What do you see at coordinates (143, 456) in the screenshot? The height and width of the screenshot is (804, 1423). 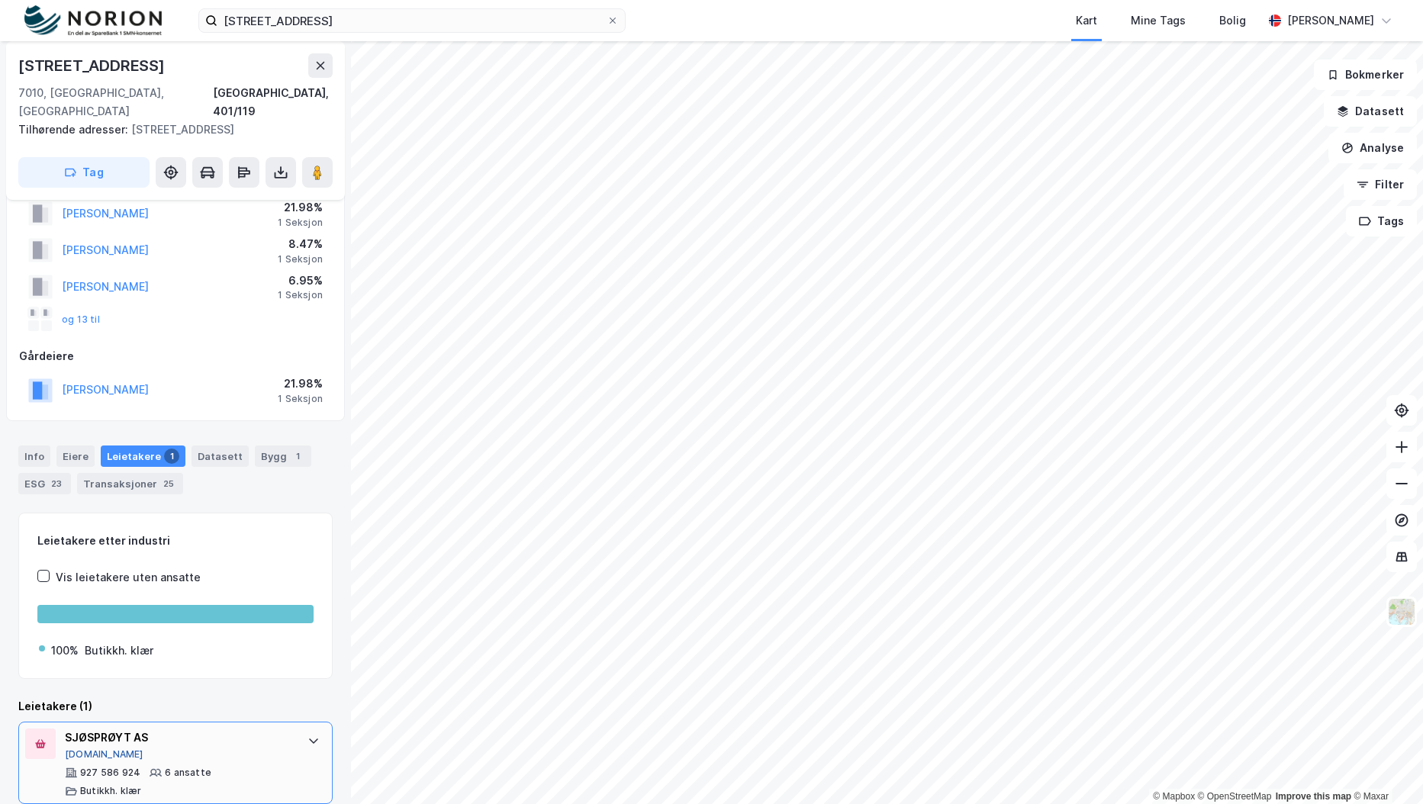 I see `div: Leietakere` at bounding box center [143, 456].